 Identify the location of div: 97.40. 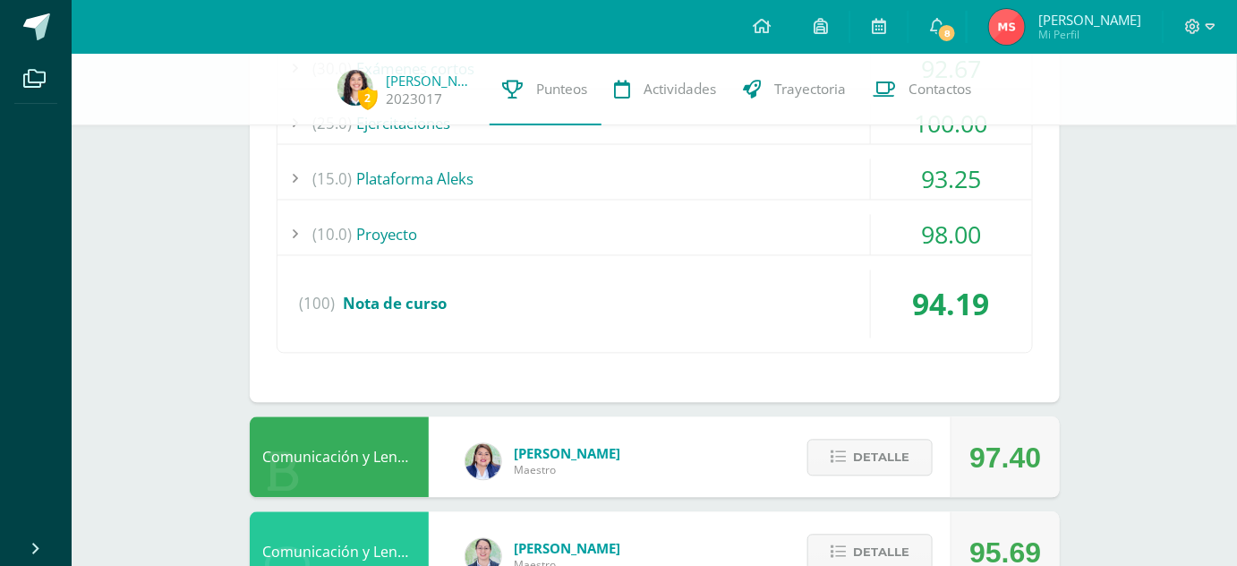
(1005, 458).